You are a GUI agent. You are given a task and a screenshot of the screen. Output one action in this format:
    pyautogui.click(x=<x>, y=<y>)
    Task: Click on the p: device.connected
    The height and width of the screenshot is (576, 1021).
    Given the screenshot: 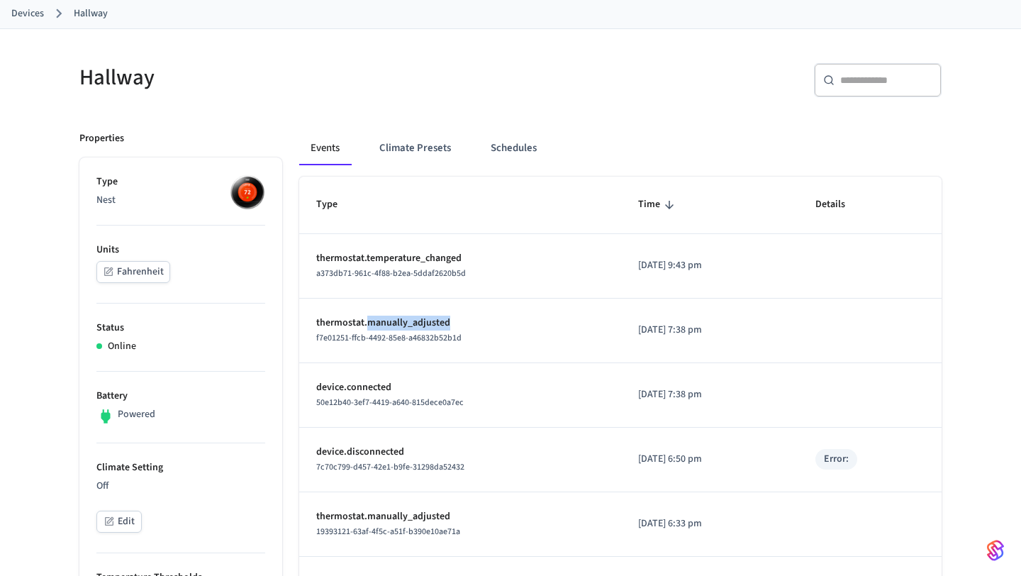 What is the action you would take?
    pyautogui.click(x=460, y=387)
    